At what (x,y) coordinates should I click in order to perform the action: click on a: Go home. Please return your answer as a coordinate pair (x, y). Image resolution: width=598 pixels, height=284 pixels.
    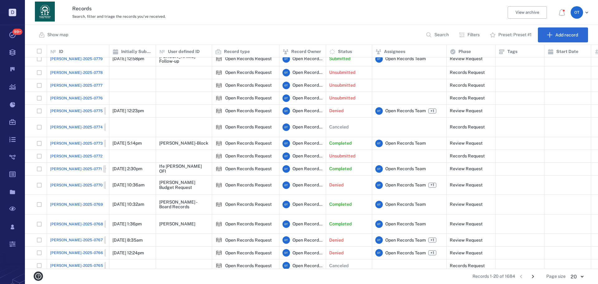
    Looking at the image, I should click on (45, 12).